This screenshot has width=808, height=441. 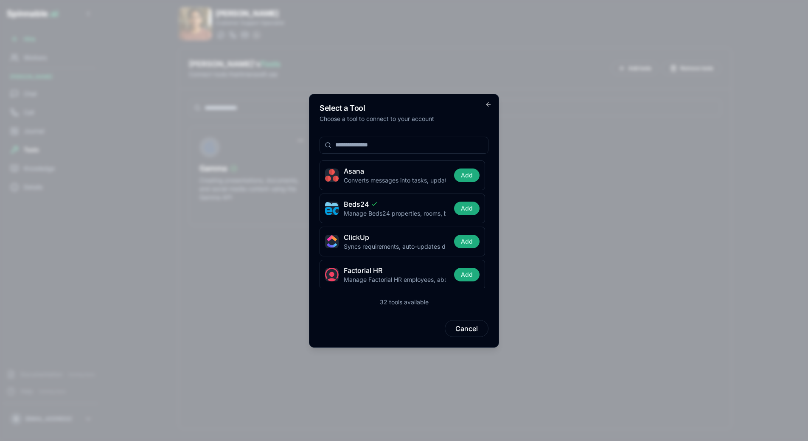 What do you see at coordinates (332, 208) in the screenshot?
I see `img: beds24 icon` at bounding box center [332, 208].